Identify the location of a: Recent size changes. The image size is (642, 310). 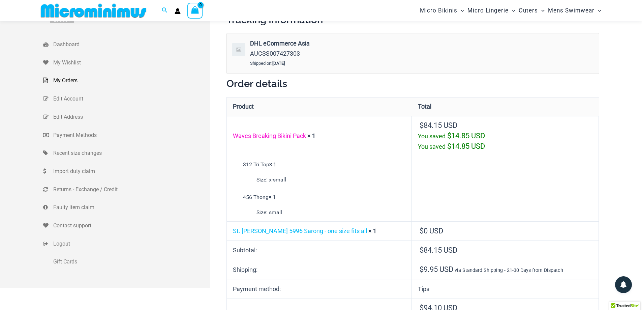
(126, 153).